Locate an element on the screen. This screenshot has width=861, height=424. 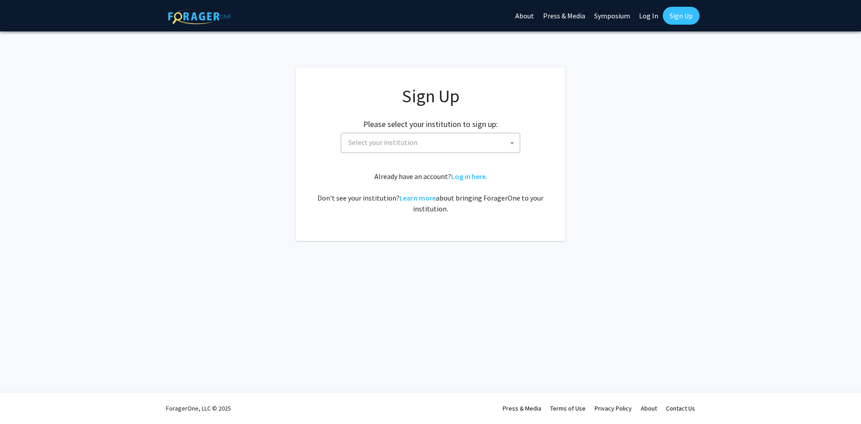
img: ForagerOne Logo is located at coordinates (200, 16).